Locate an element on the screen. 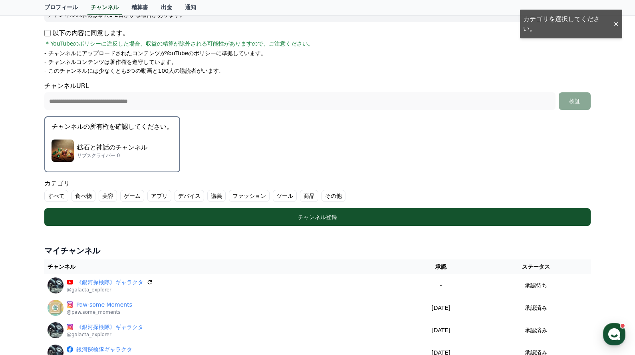  a: Home is located at coordinates (28, 263).